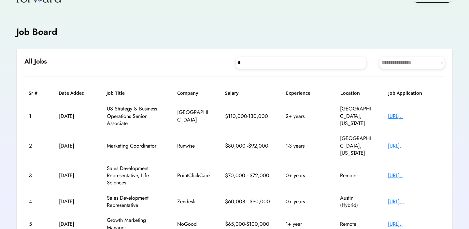 The width and height of the screenshot is (469, 229). What do you see at coordinates (194, 176) in the screenshot?
I see `div: PointClickCare` at bounding box center [194, 176].